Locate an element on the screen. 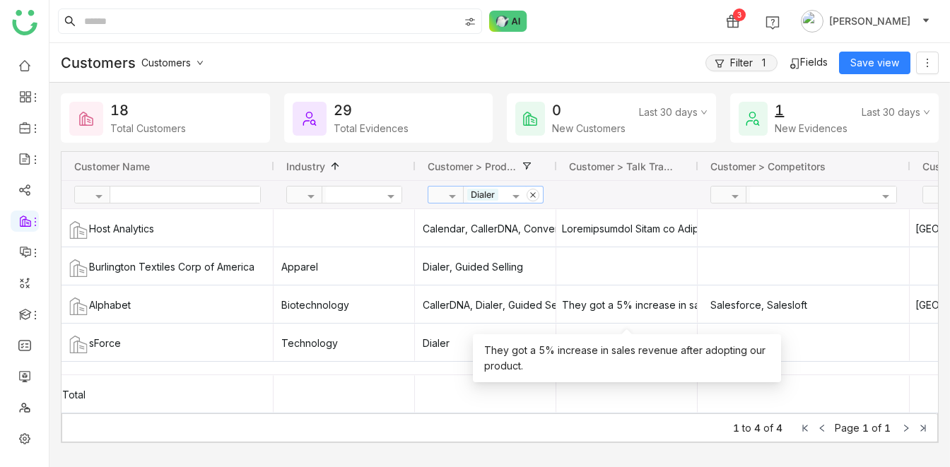  span: to is located at coordinates (747, 428).